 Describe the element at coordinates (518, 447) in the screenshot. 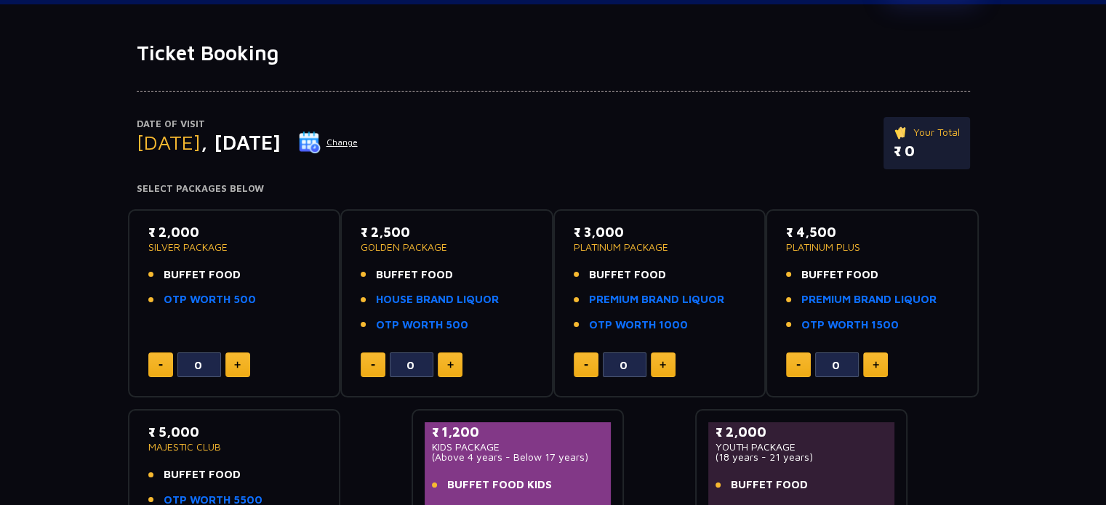

I see `p: KIDS PACKAGE` at that location.